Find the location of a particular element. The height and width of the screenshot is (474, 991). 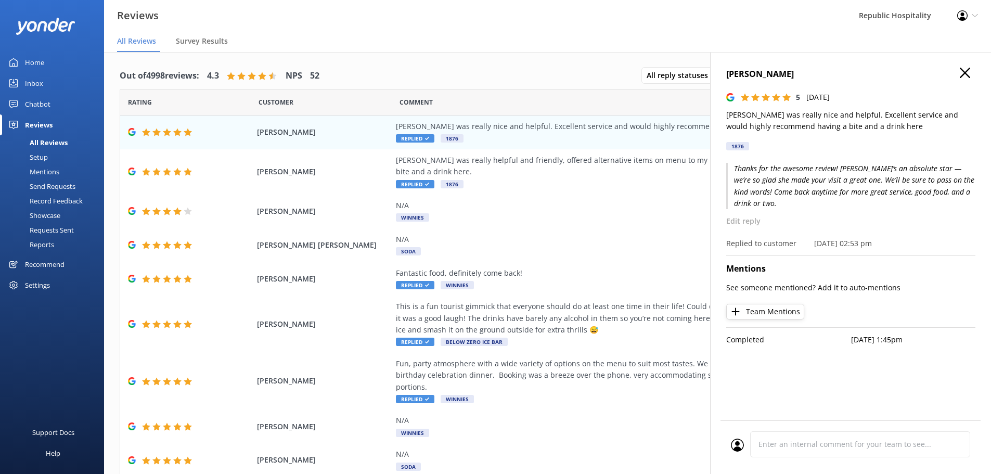

button: Team Mentions is located at coordinates (765, 312).